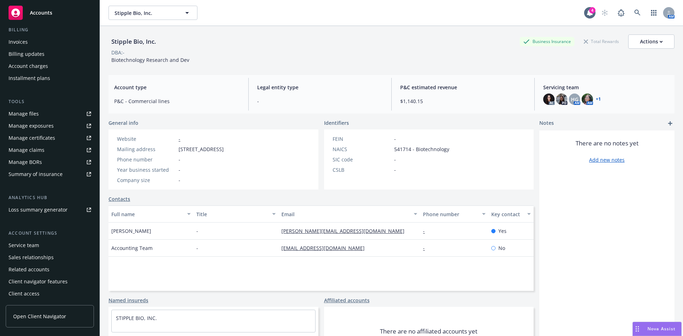 This screenshot has width=683, height=336. What do you see at coordinates (123, 123) in the screenshot?
I see `span: General info` at bounding box center [123, 123].